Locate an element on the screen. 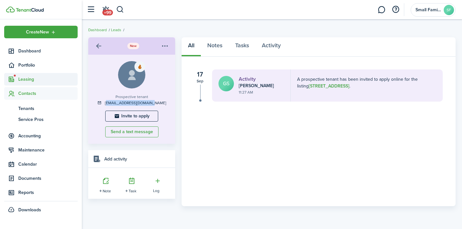 The height and width of the screenshot is (229, 462). span: Note is located at coordinates (107, 191).